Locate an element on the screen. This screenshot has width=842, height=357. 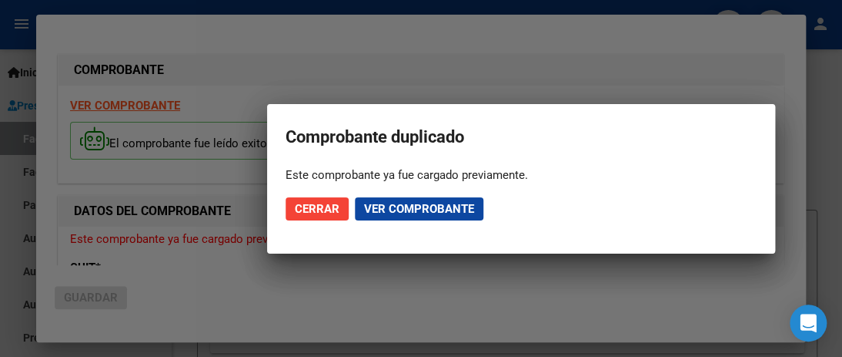
button: Cerrar is located at coordinates (317, 209).